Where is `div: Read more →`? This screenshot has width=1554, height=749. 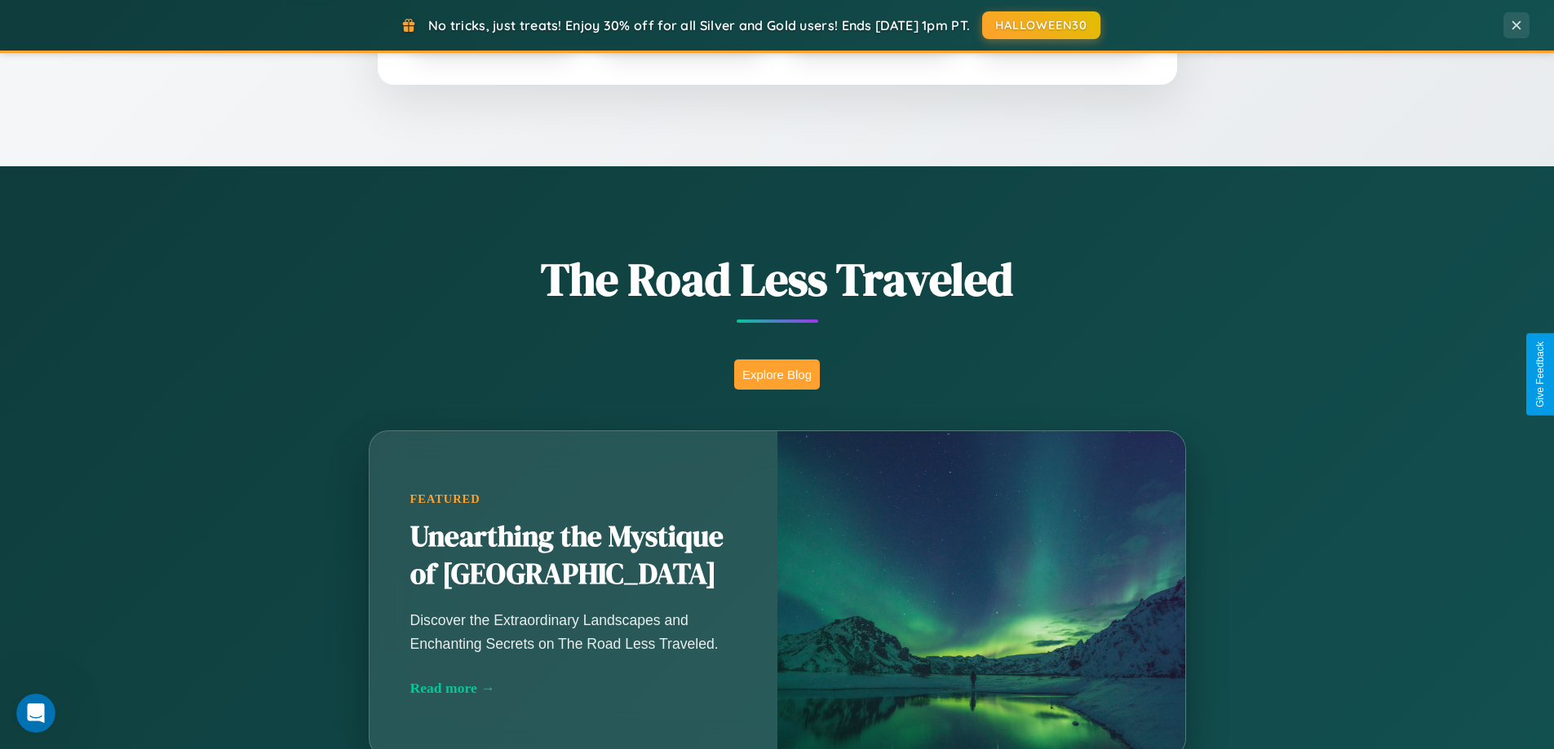 div: Read more → is located at coordinates (573, 688).